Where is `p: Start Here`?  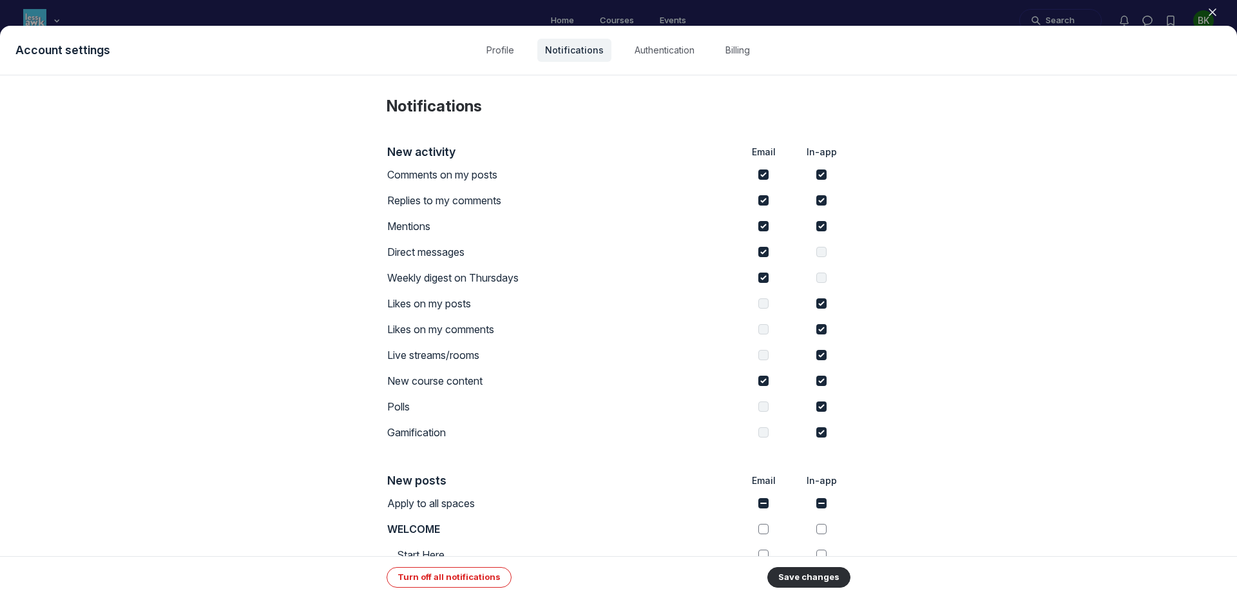
p: Start Here is located at coordinates (421, 555).